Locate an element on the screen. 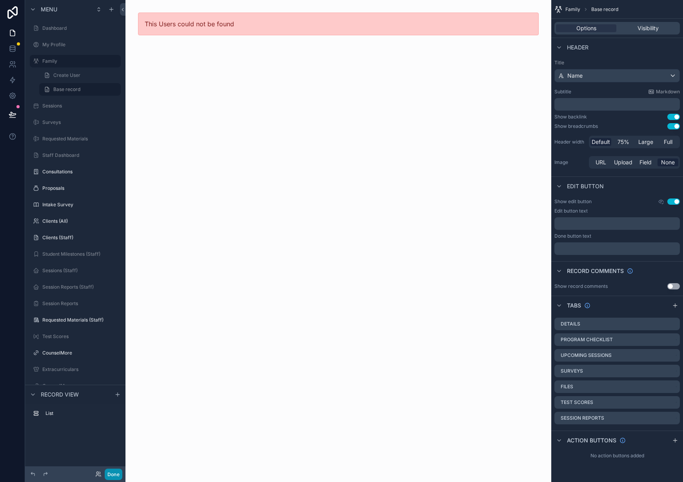  a: Family is located at coordinates (75, 61).